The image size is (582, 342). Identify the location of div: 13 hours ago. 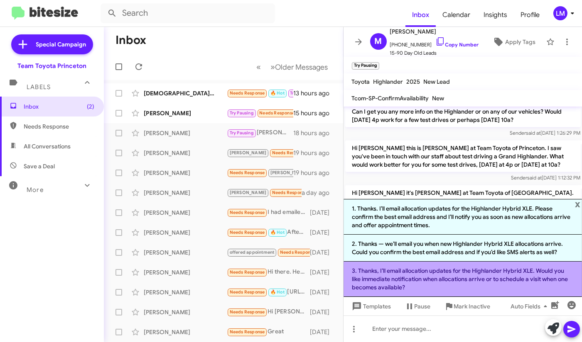
(315, 93).